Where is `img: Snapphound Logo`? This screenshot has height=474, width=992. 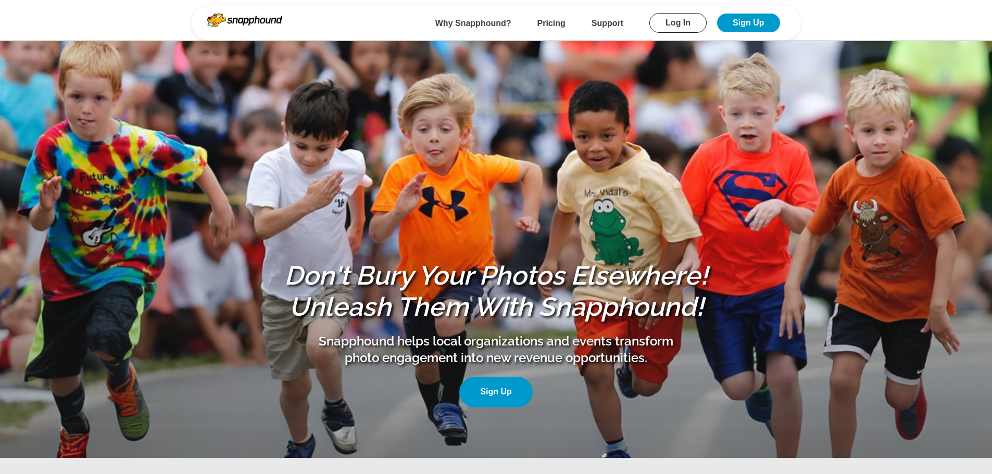 img: Snapphound Logo is located at coordinates (245, 20).